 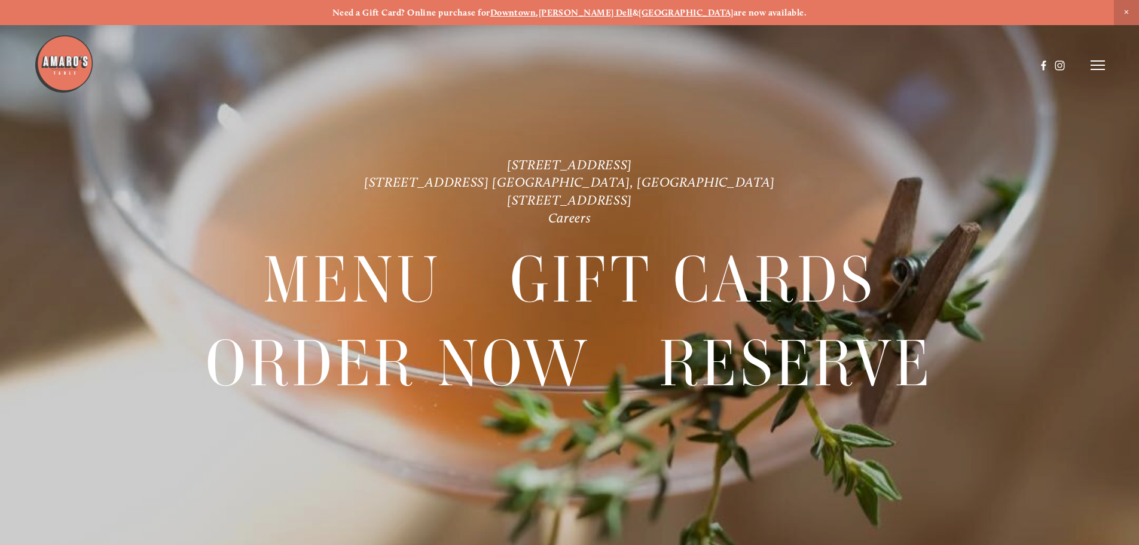 I want to click on a: Menu, so click(x=352, y=280).